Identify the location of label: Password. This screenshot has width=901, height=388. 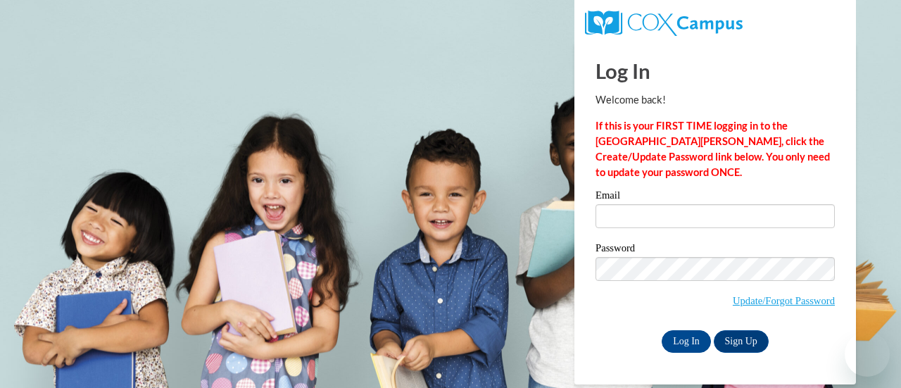
(715, 250).